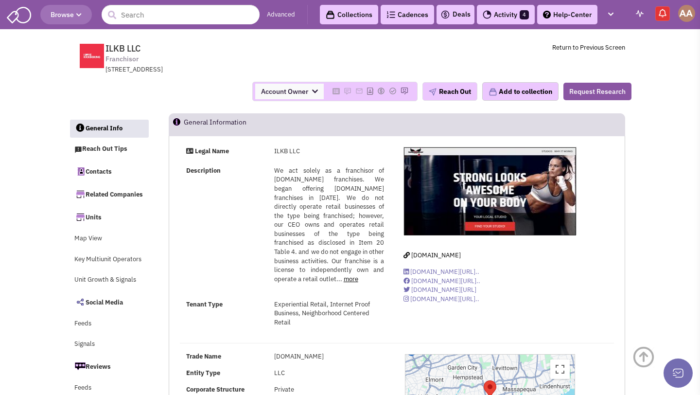 This screenshot has width=700, height=395. What do you see at coordinates (351, 278) in the screenshot?
I see `a: more` at bounding box center [351, 278].